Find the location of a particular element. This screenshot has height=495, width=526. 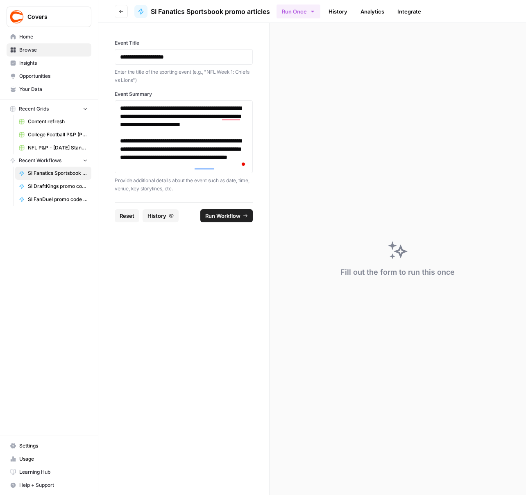

span: Help + Support is located at coordinates (53, 485).